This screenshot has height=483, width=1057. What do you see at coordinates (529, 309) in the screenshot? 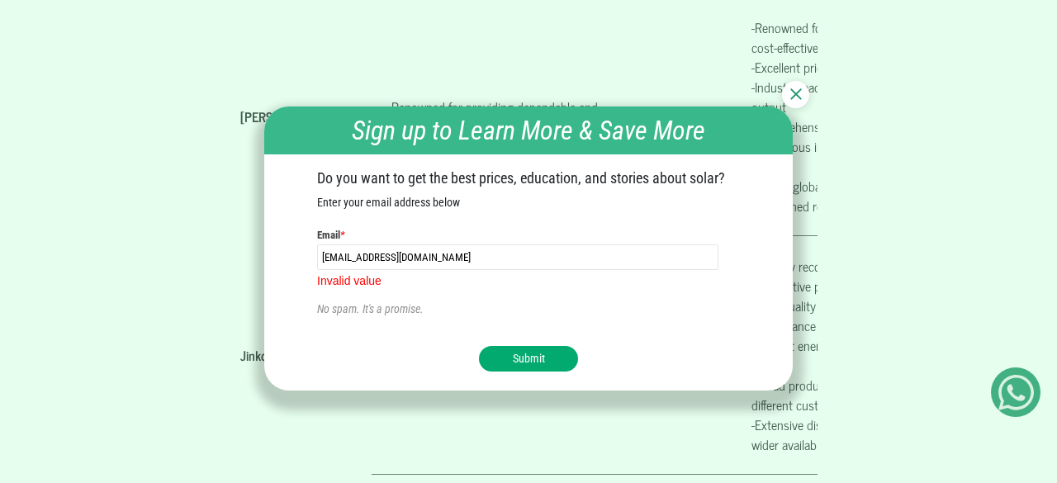
I see `p: No spam. It's a promise.` at bounding box center [529, 309].